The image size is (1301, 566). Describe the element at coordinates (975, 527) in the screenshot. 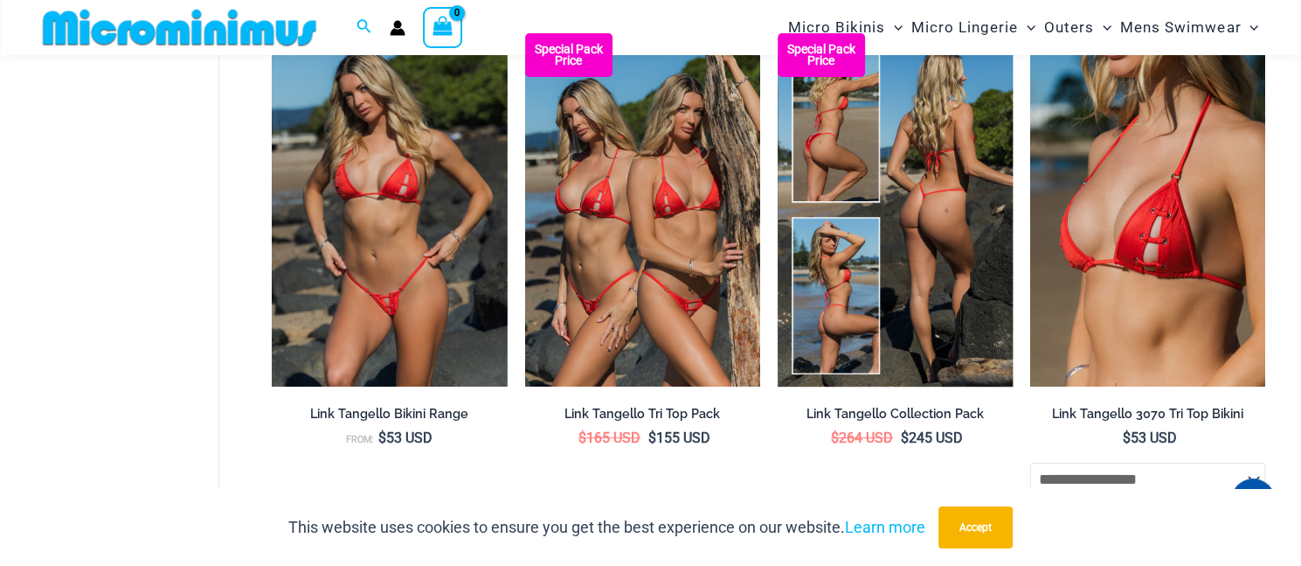

I see `button: Accept` at that location.